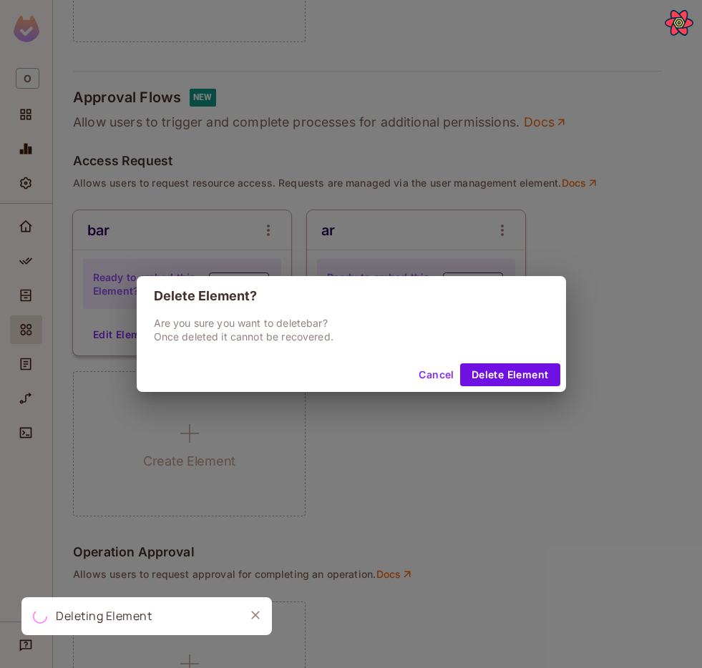 The height and width of the screenshot is (668, 702). I want to click on p: Are you sure you want to delete bar ?, so click(351, 323).